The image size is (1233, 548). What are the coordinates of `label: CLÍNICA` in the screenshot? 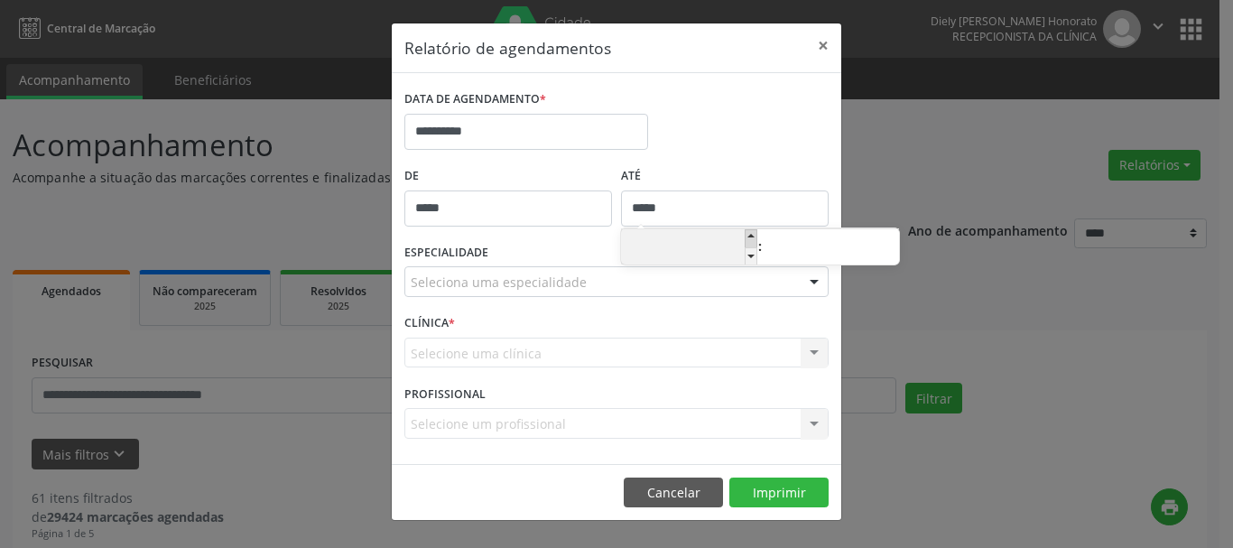 It's located at (430, 323).